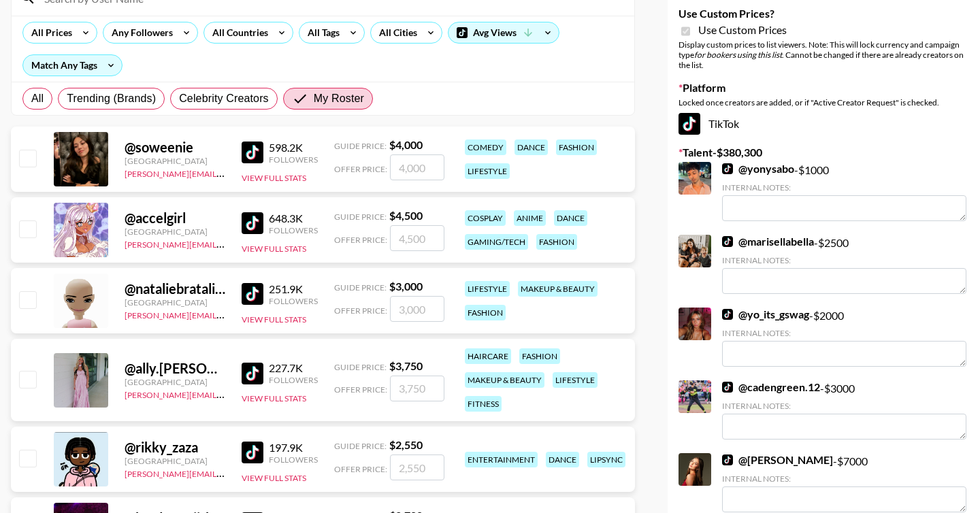 The width and height of the screenshot is (980, 513). I want to click on span: All, so click(37, 99).